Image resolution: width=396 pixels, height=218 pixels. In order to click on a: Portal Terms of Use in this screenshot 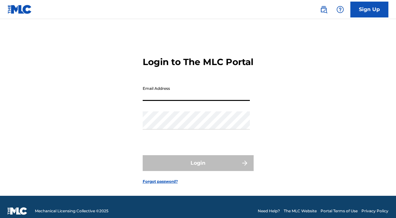, I will do `click(339, 211)`.